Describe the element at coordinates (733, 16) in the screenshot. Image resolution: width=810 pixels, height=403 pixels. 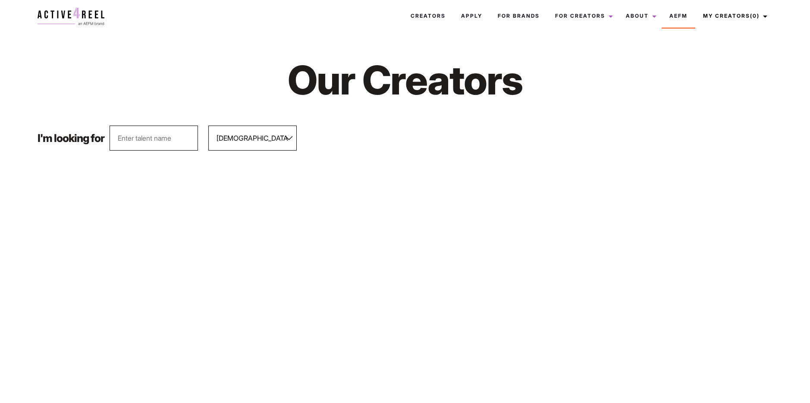
I see `a: My Creators(0)` at that location.